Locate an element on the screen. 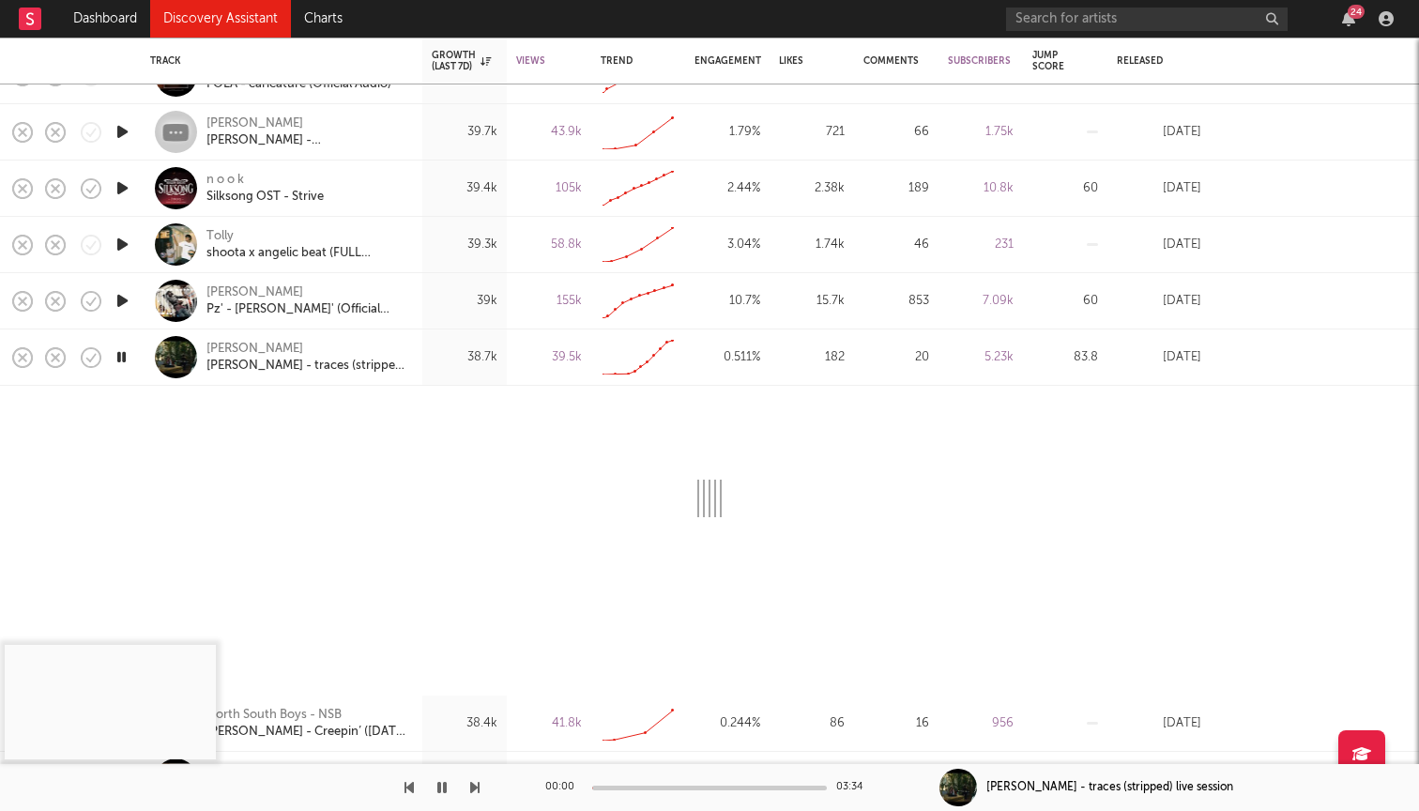 This screenshot has width=1419, height=811. div: 39.4k is located at coordinates (465, 189).